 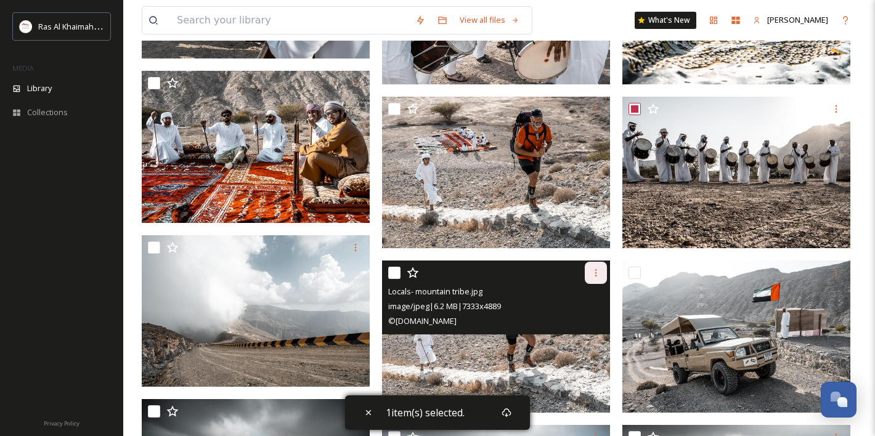 I want to click on button: Open Chat, so click(x=839, y=400).